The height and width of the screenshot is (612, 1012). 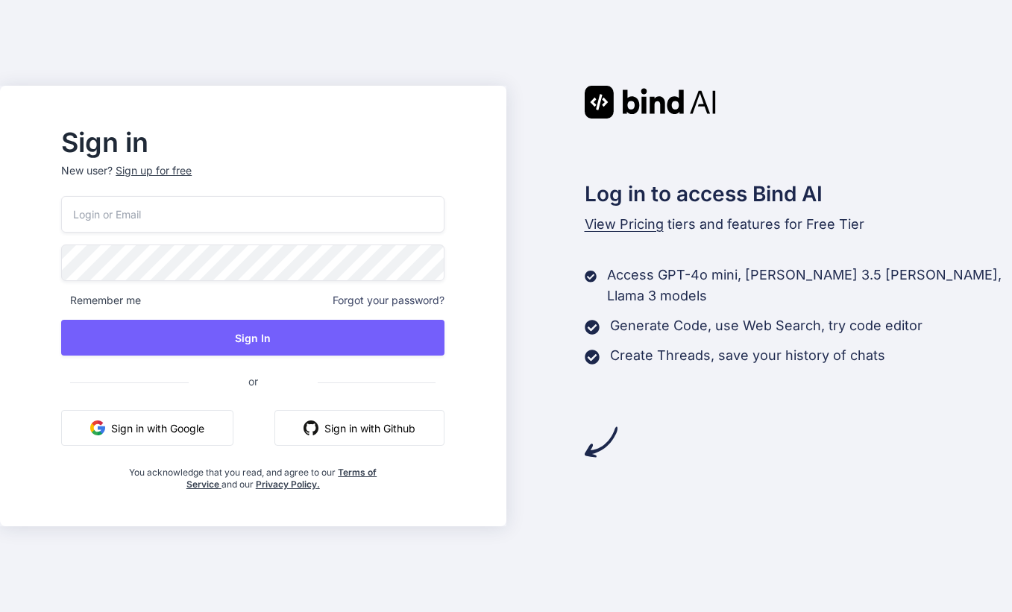 I want to click on button: Sign in with Github, so click(x=359, y=428).